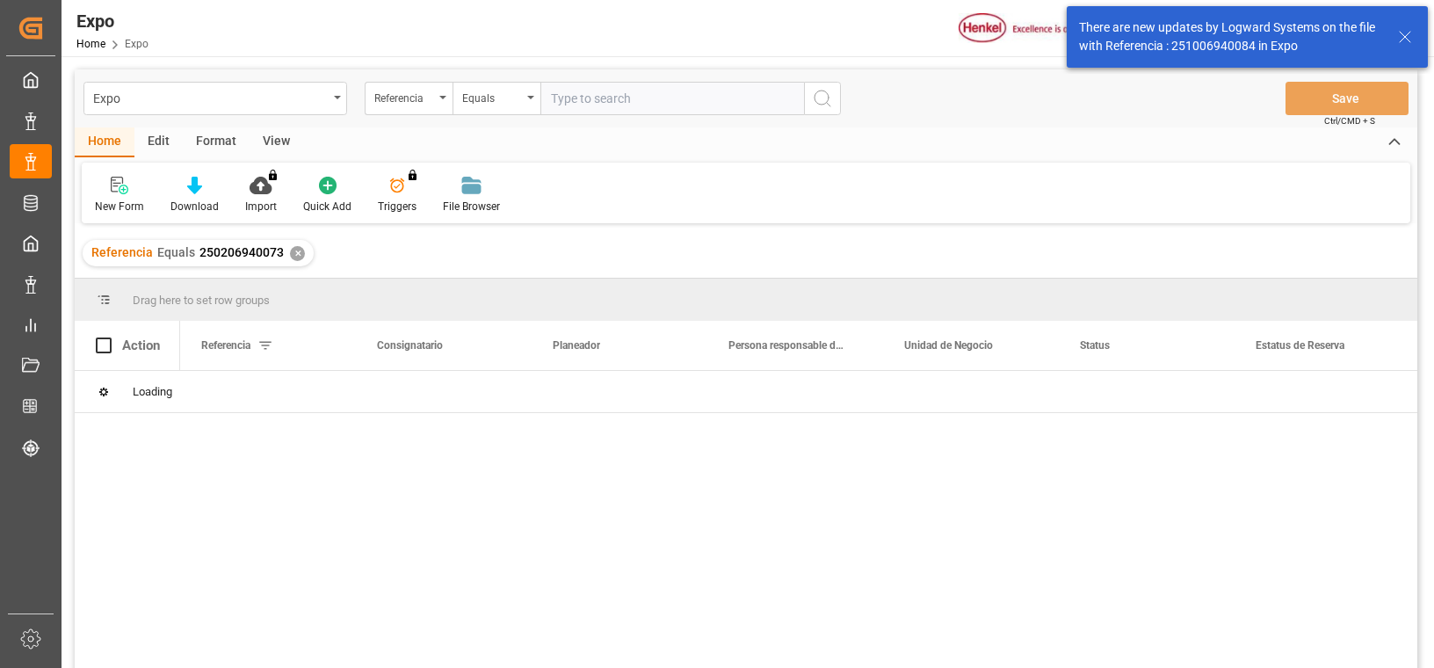  I want to click on button: Save, so click(1347, 98).